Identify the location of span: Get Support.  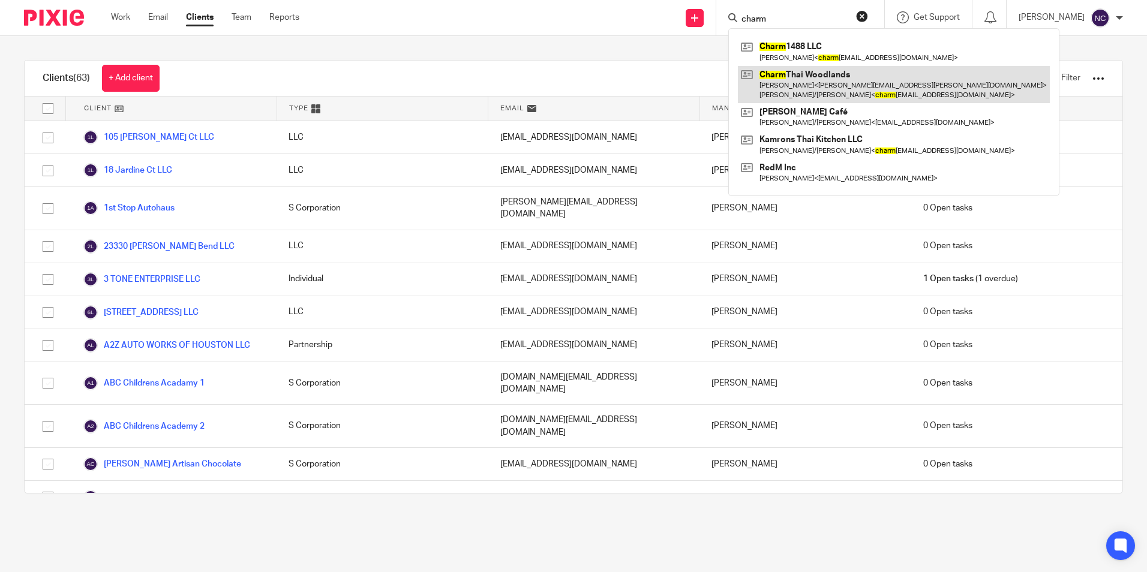
(937, 17).